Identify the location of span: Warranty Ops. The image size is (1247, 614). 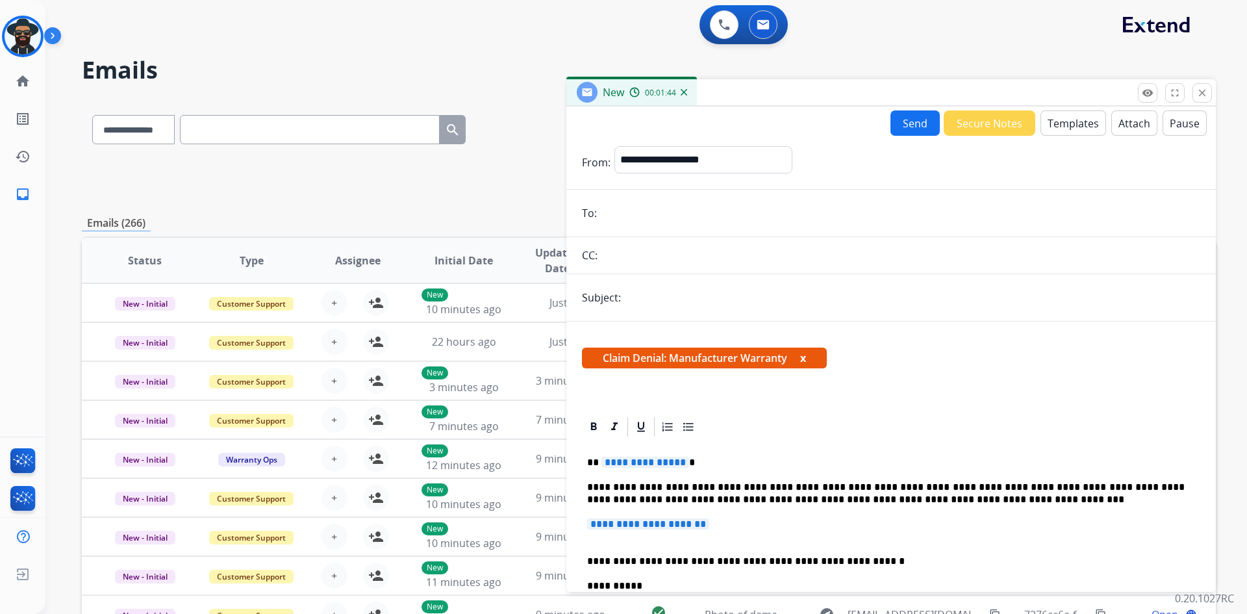
(251, 459).